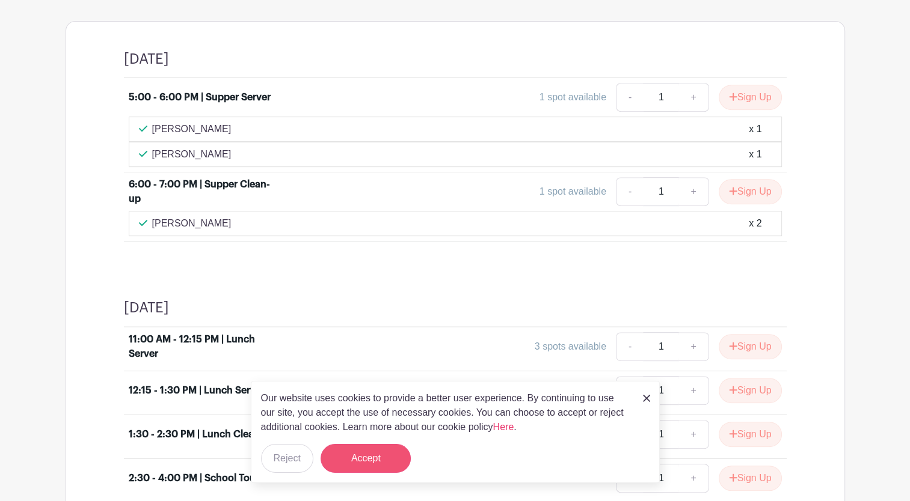  What do you see at coordinates (366, 459) in the screenshot?
I see `button: Accept` at bounding box center [366, 459].